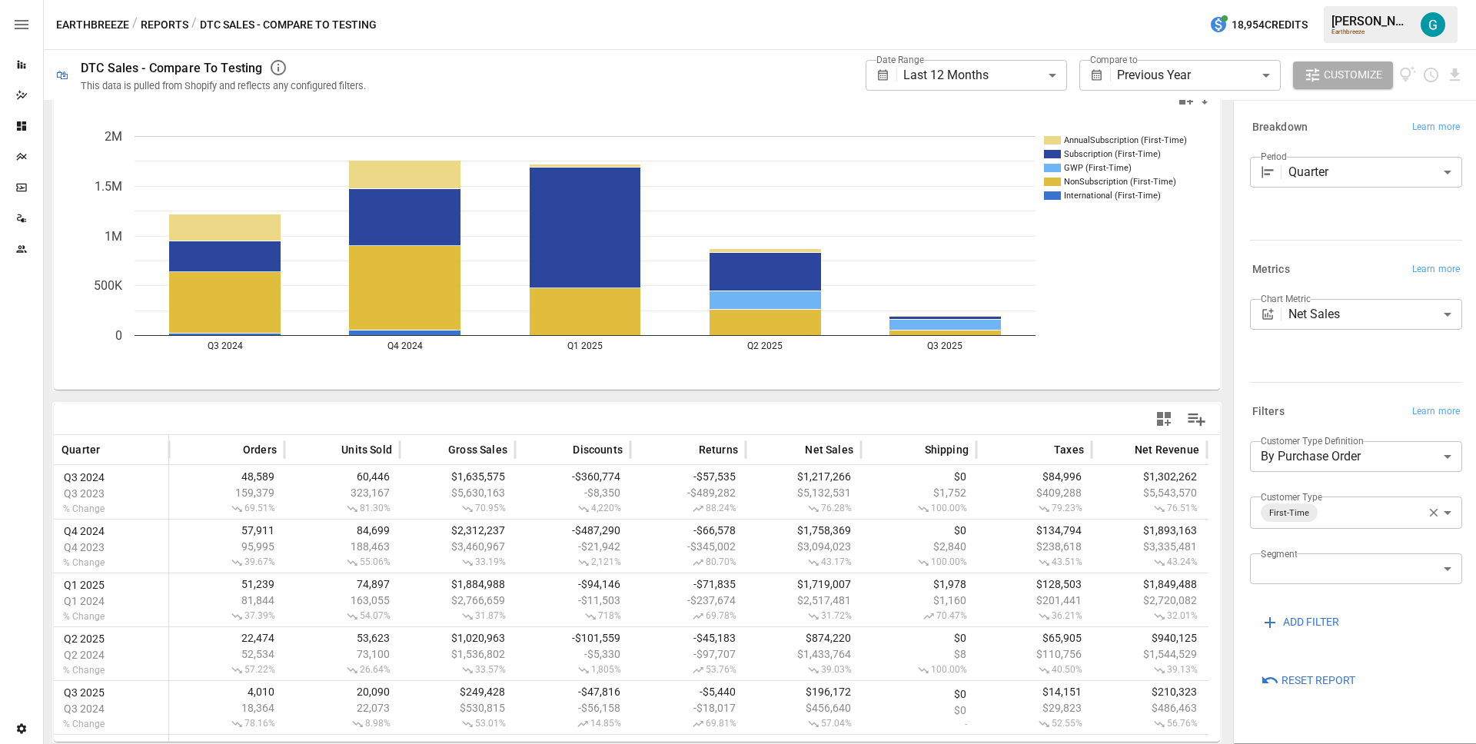 The height and width of the screenshot is (744, 1476). Describe the element at coordinates (1034, 509) in the screenshot. I see `span: 79.23%` at that location.